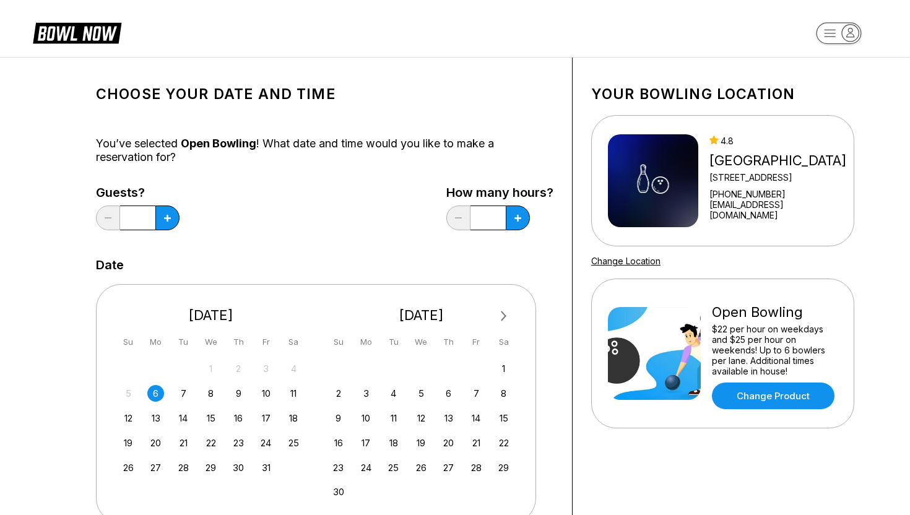  Describe the element at coordinates (476, 393) in the screenshot. I see `div: Choose Friday, November 7th, 2025` at that location.